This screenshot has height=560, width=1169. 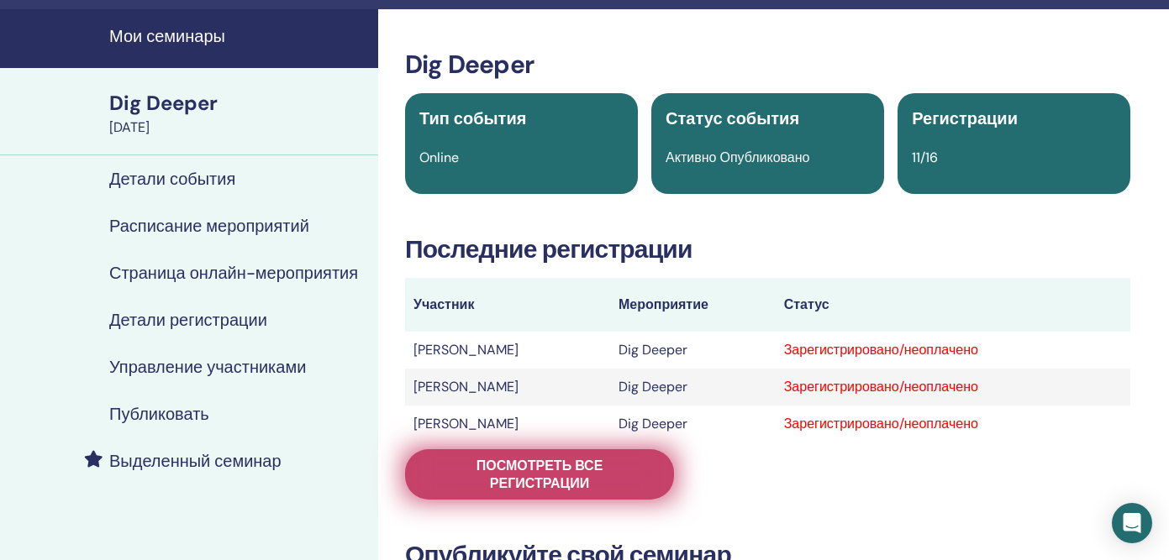 I want to click on a: Посмотреть все регистрации, so click(x=539, y=475).